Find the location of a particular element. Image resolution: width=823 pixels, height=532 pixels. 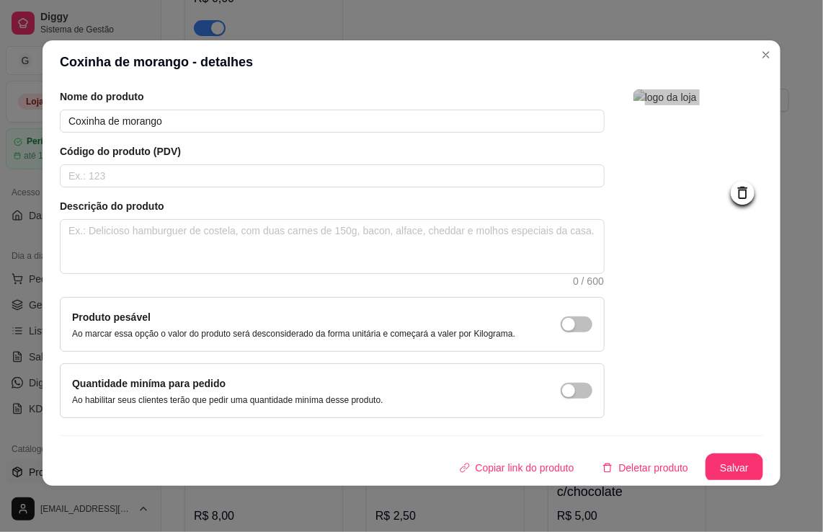

button: Copiar link do produto is located at coordinates (517, 468).